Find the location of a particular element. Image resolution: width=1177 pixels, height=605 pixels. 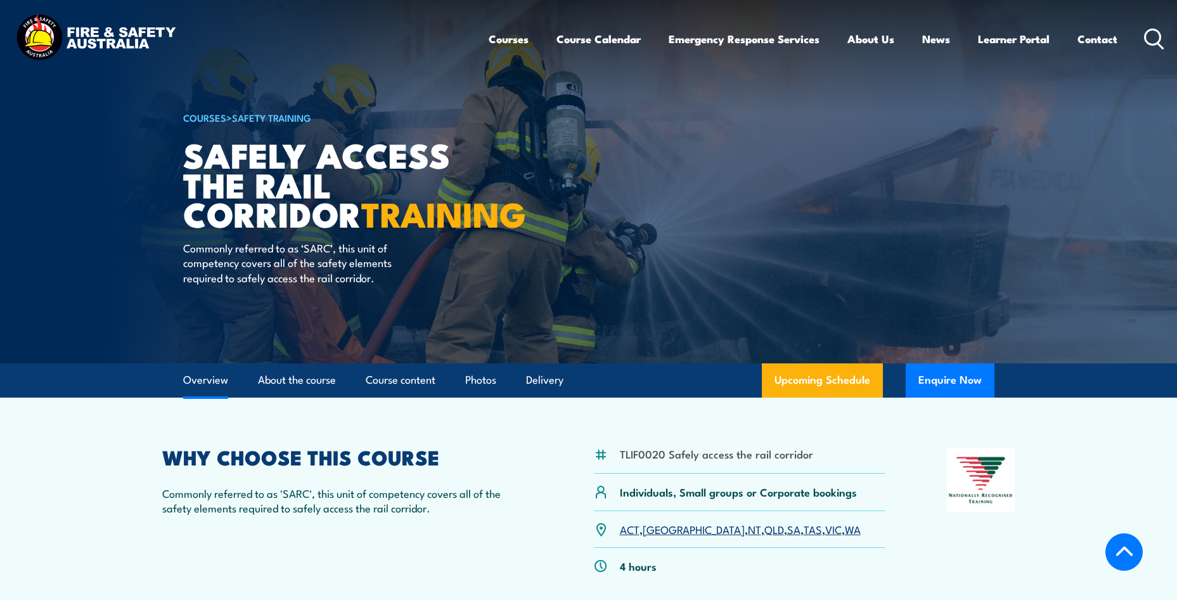

a: TAS is located at coordinates (812, 528).